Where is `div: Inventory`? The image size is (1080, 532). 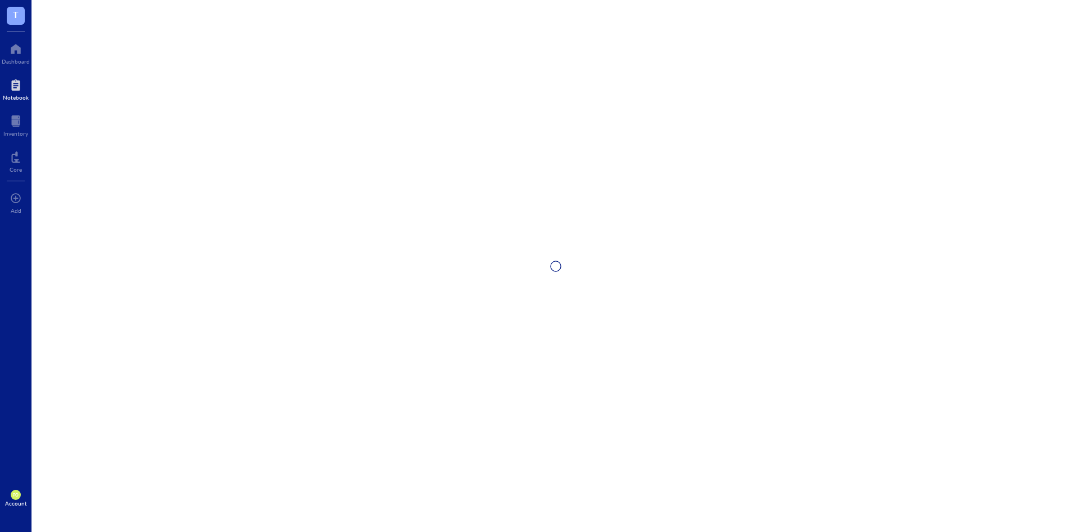 div: Inventory is located at coordinates (16, 133).